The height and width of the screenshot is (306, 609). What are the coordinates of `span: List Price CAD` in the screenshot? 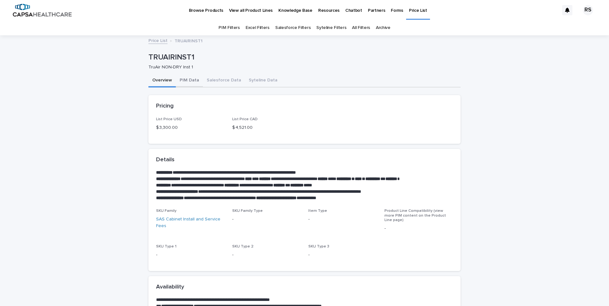 It's located at (245, 119).